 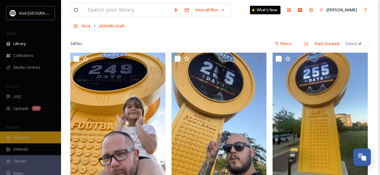 I want to click on a: 2026 NFL Draft, so click(x=112, y=26).